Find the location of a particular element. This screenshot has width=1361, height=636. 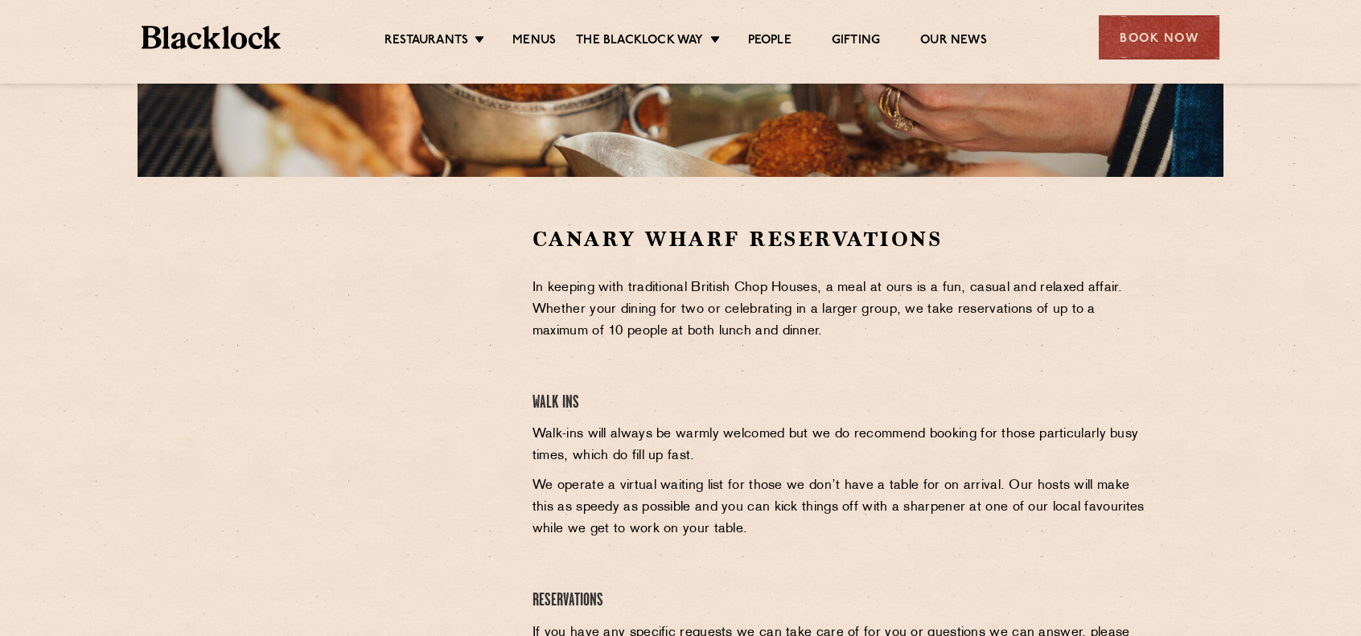

h2: Canary Wharf Reservations is located at coordinates (841, 239).